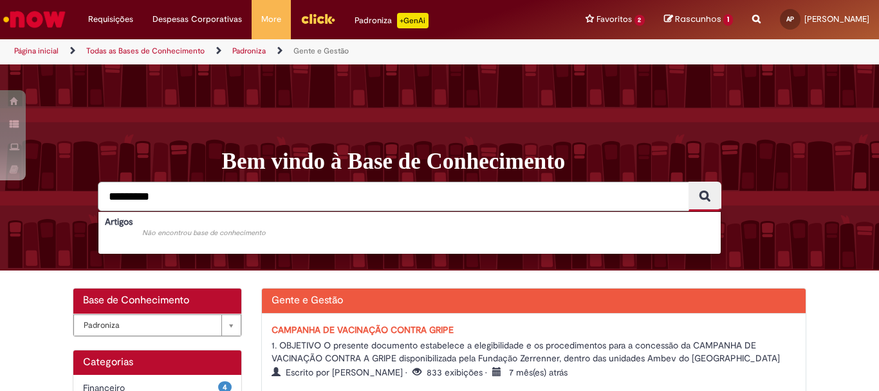 The height and width of the screenshot is (391, 879). I want to click on span: AP, so click(790, 19).